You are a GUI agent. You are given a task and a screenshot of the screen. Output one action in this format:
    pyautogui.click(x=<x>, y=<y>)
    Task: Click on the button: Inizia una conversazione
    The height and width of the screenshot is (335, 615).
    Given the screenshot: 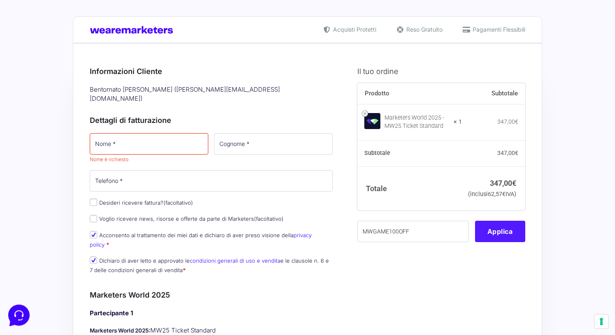 What is the action you would take?
    pyautogui.click(x=82, y=77)
    